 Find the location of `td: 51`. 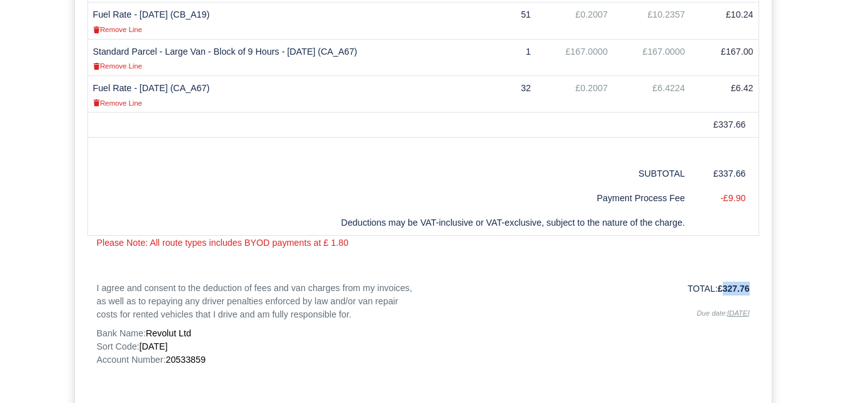

td: 51 is located at coordinates (499, 21).